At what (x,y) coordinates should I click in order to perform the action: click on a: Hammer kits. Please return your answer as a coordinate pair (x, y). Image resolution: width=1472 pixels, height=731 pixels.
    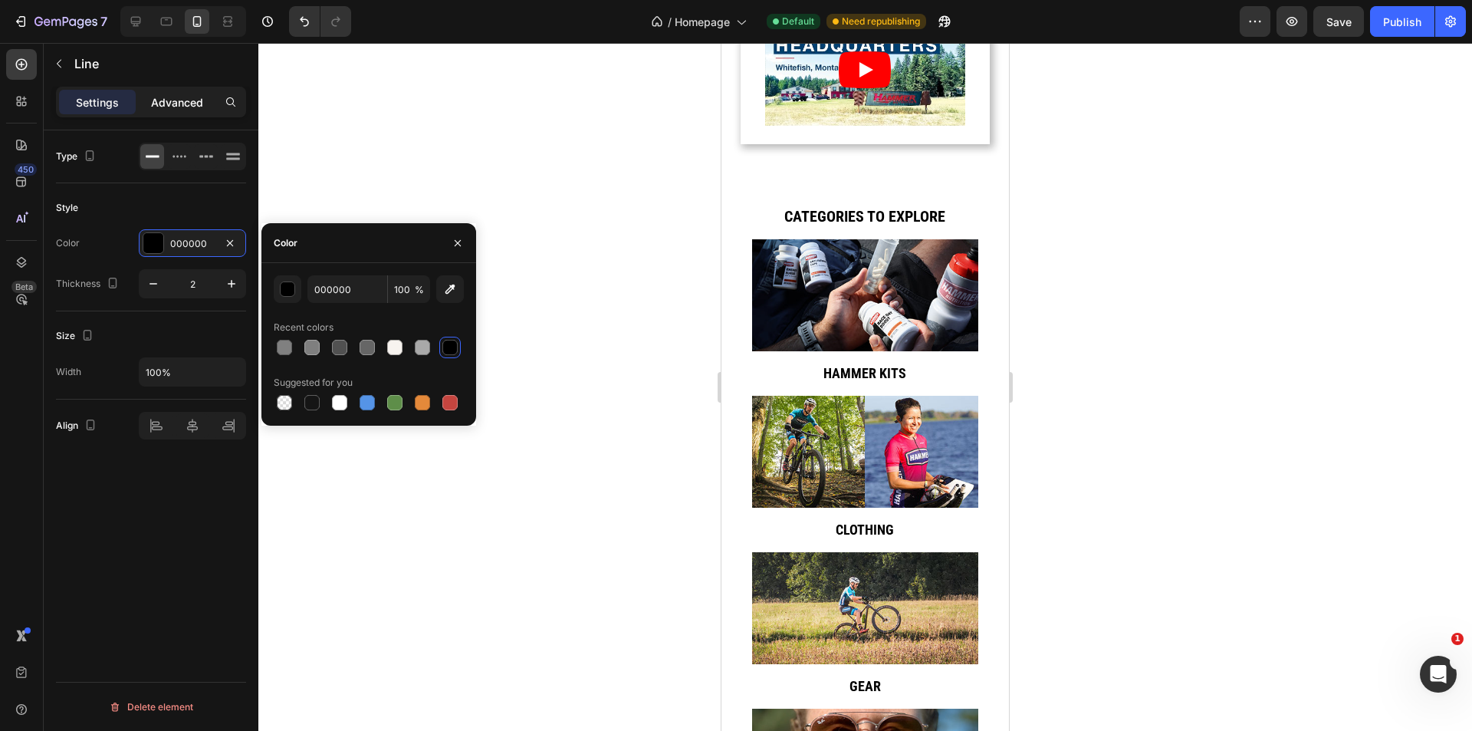
    Looking at the image, I should click on (143, 330).